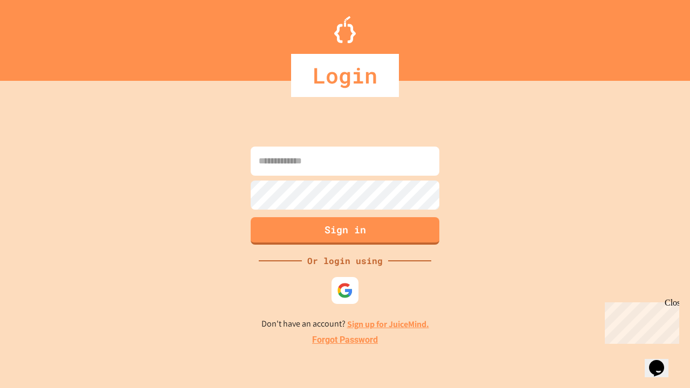 The height and width of the screenshot is (388, 690). What do you see at coordinates (345, 231) in the screenshot?
I see `button: Sign in` at bounding box center [345, 231].